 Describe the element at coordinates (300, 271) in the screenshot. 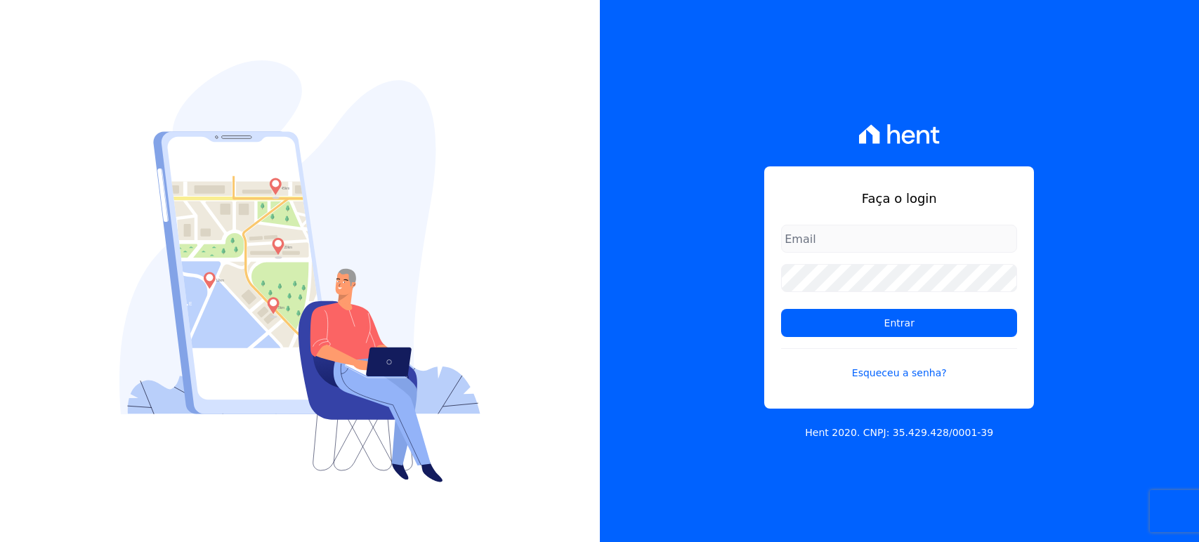

I see `img: Login` at that location.